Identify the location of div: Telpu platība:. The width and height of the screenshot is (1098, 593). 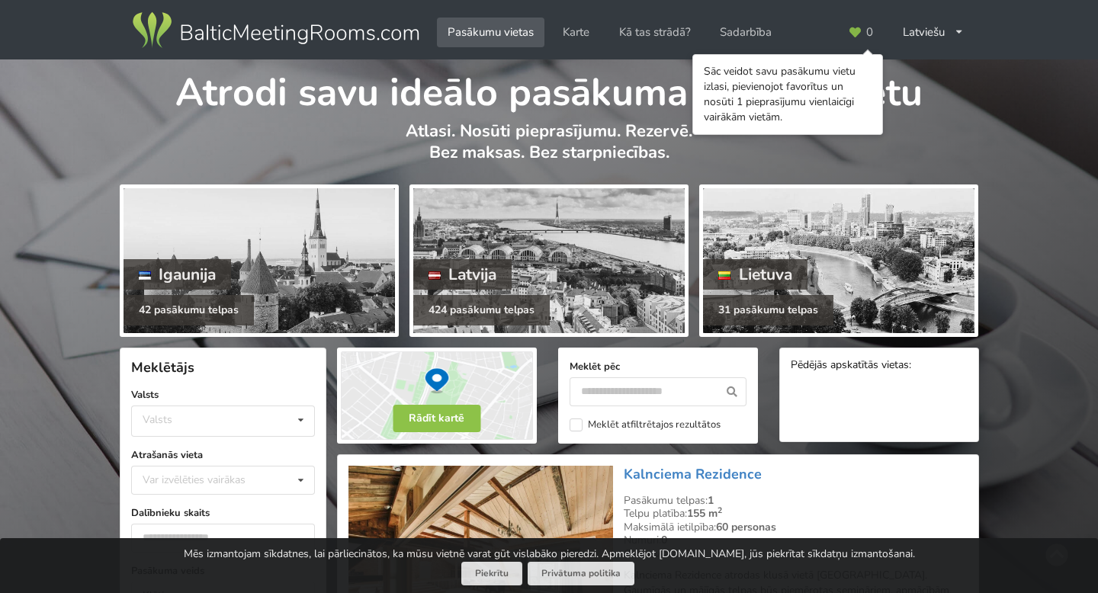
(795, 514).